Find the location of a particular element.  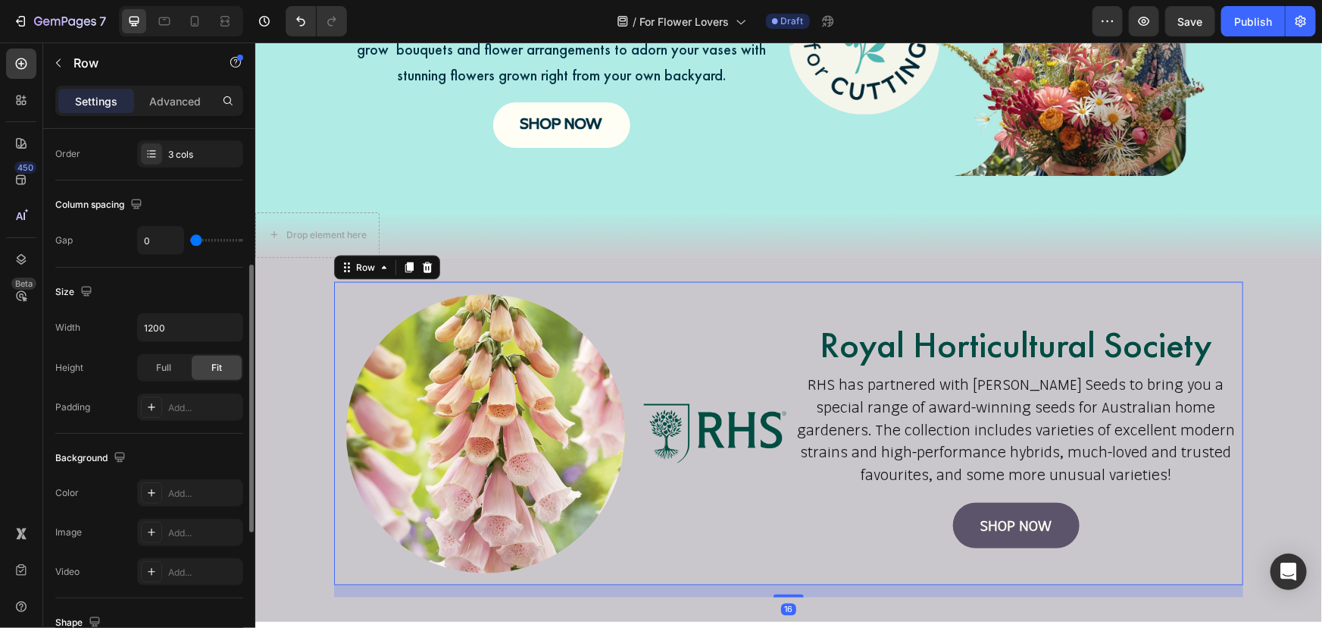

div: Width is located at coordinates (67, 327).